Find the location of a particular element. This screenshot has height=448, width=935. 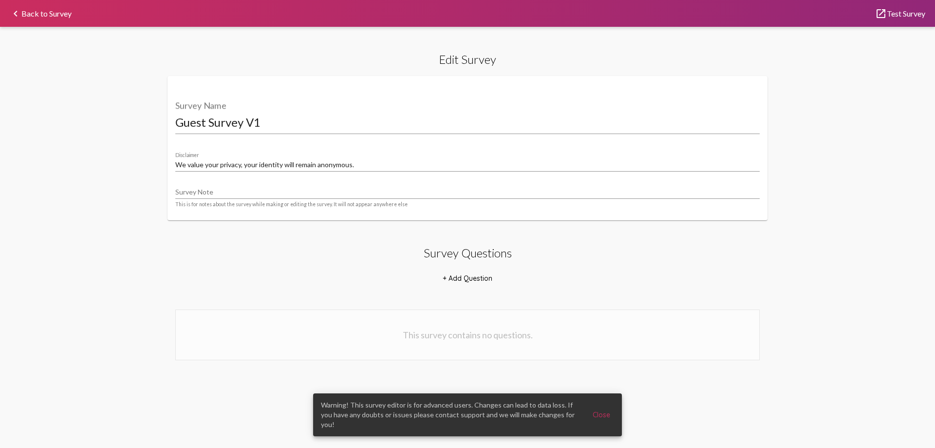

div: This survey contains no questions. is located at coordinates (468, 335).